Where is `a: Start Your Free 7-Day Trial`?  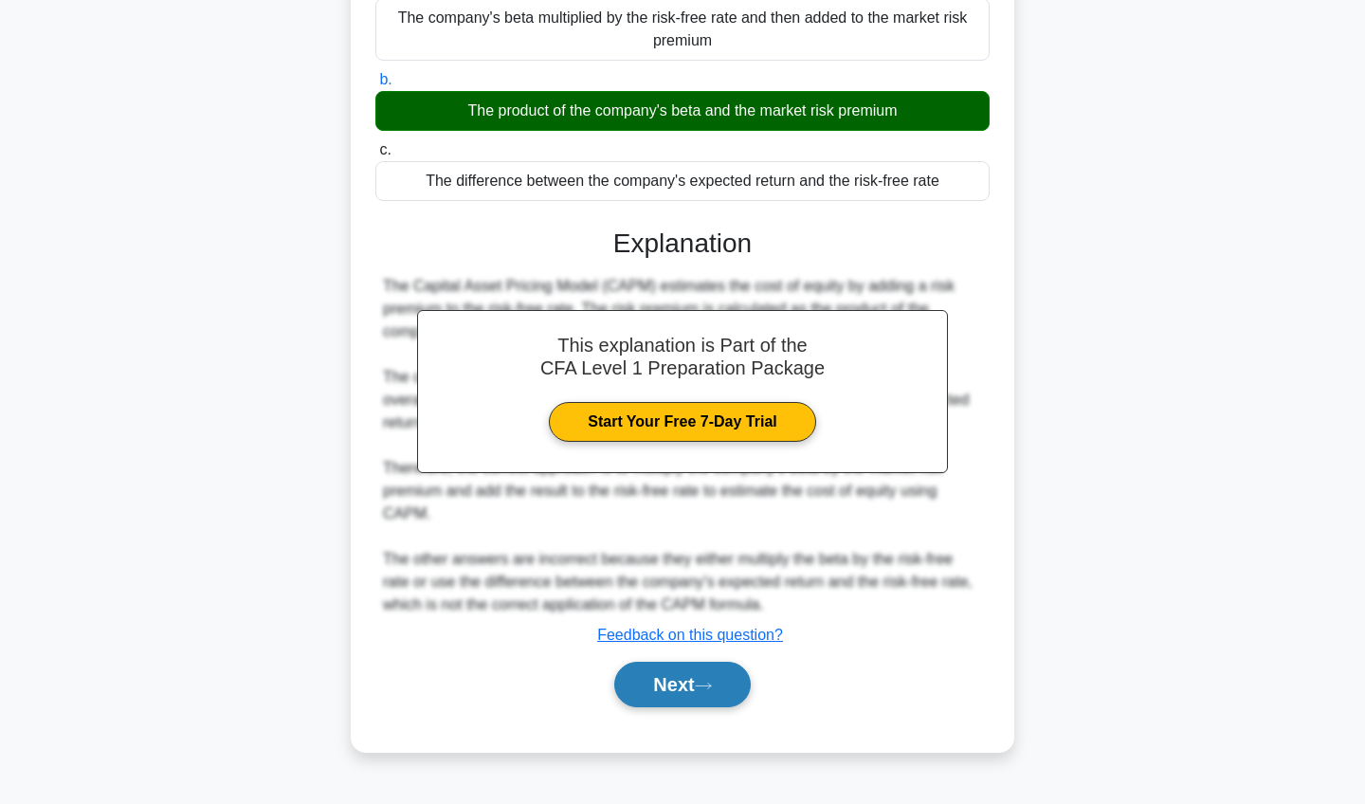
a: Start Your Free 7-Day Trial is located at coordinates (682, 422).